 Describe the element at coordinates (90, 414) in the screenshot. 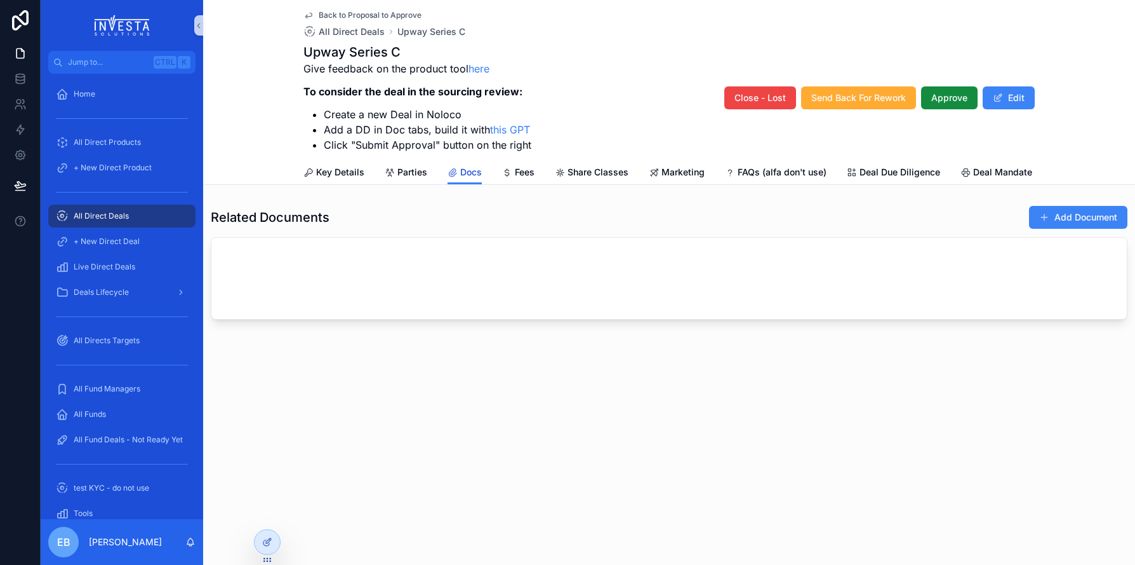

I see `span: All Funds` at that location.